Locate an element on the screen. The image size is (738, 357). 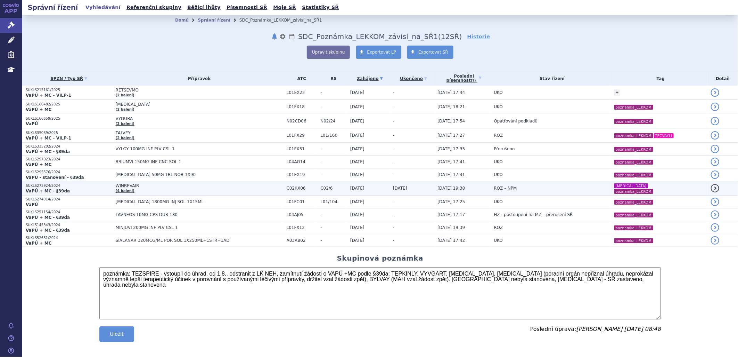
li: SDC_Poznámka_LEKKOM_závisí_na_SŘ1 is located at coordinates (285, 20).